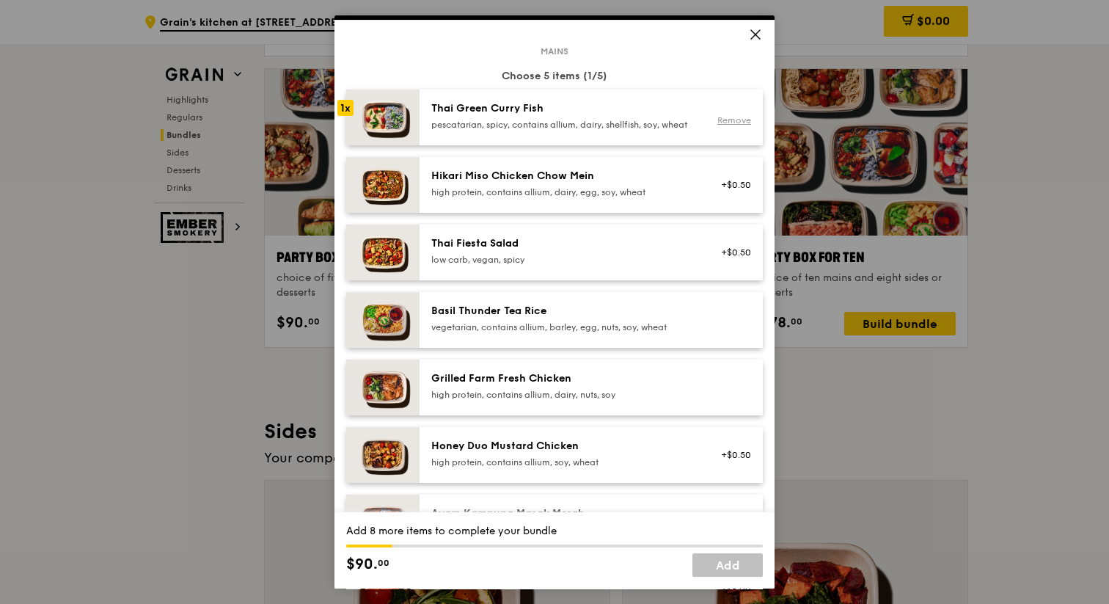  What do you see at coordinates (563, 327) in the screenshot?
I see `div: vegetarian, contains allium, barley, egg, nuts, soy, wheat` at bounding box center [563, 327].